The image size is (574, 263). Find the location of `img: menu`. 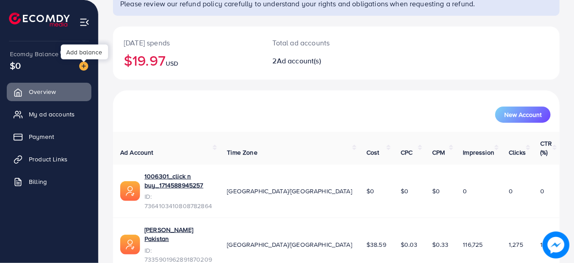

img: menu is located at coordinates (84, 22).